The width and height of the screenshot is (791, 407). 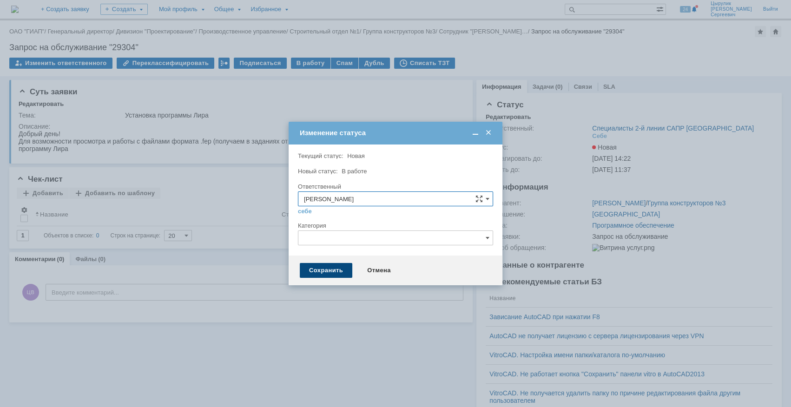 What do you see at coordinates (318, 171) in the screenshot?
I see `label: Новый статус:` at bounding box center [318, 171].